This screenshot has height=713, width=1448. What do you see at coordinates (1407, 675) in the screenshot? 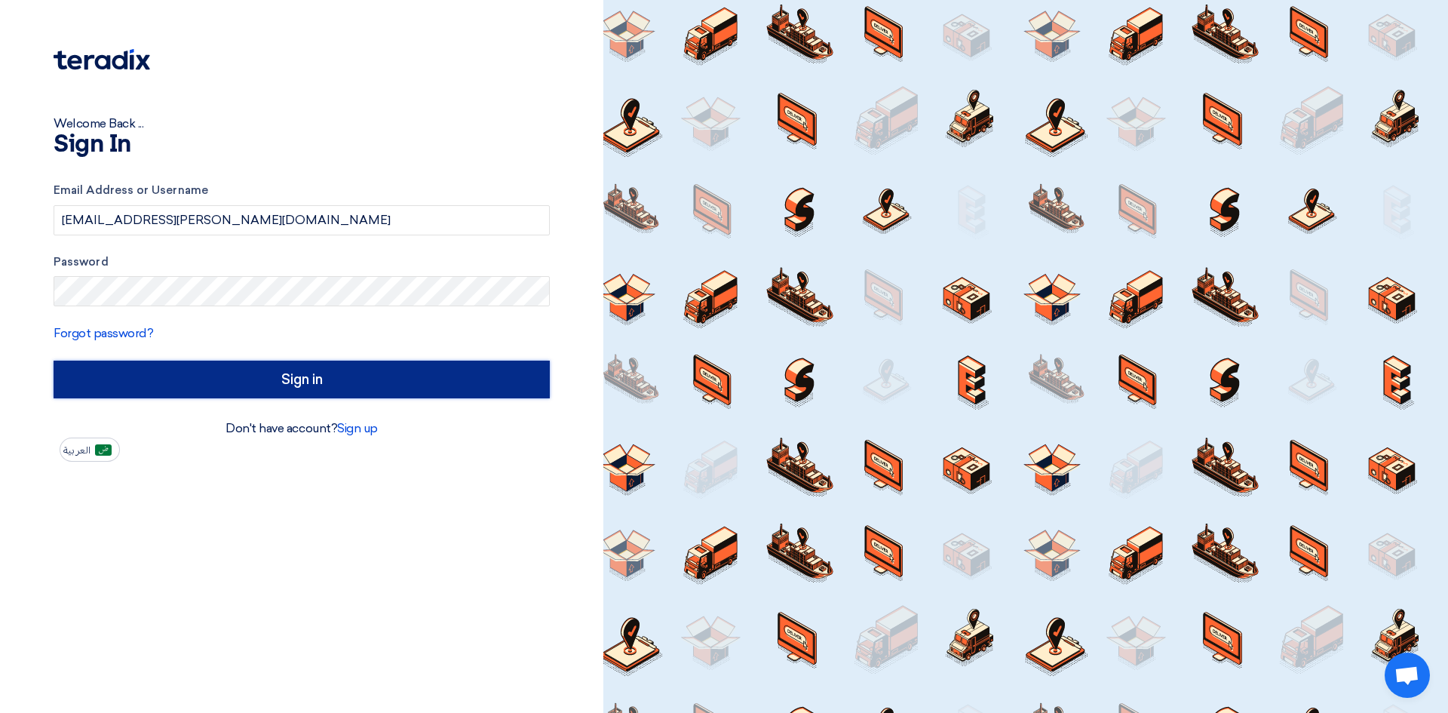
I see `a: Open chat` at bounding box center [1407, 675].